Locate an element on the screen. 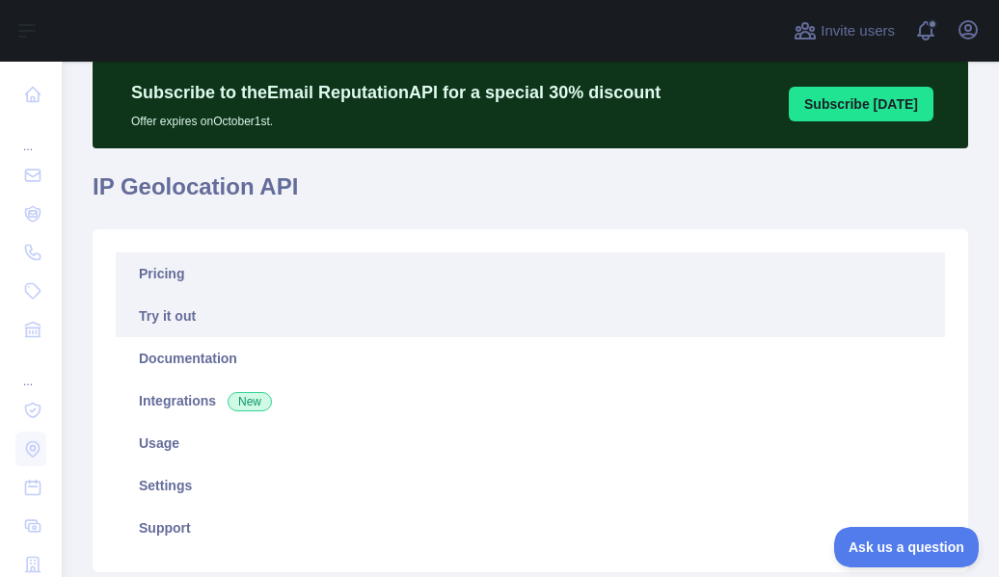  a: Support is located at coordinates (530, 528).